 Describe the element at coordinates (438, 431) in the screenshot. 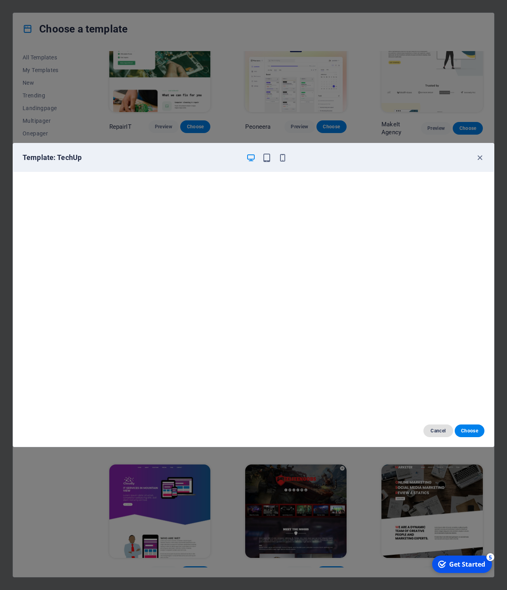

I see `span: Cancel` at that location.